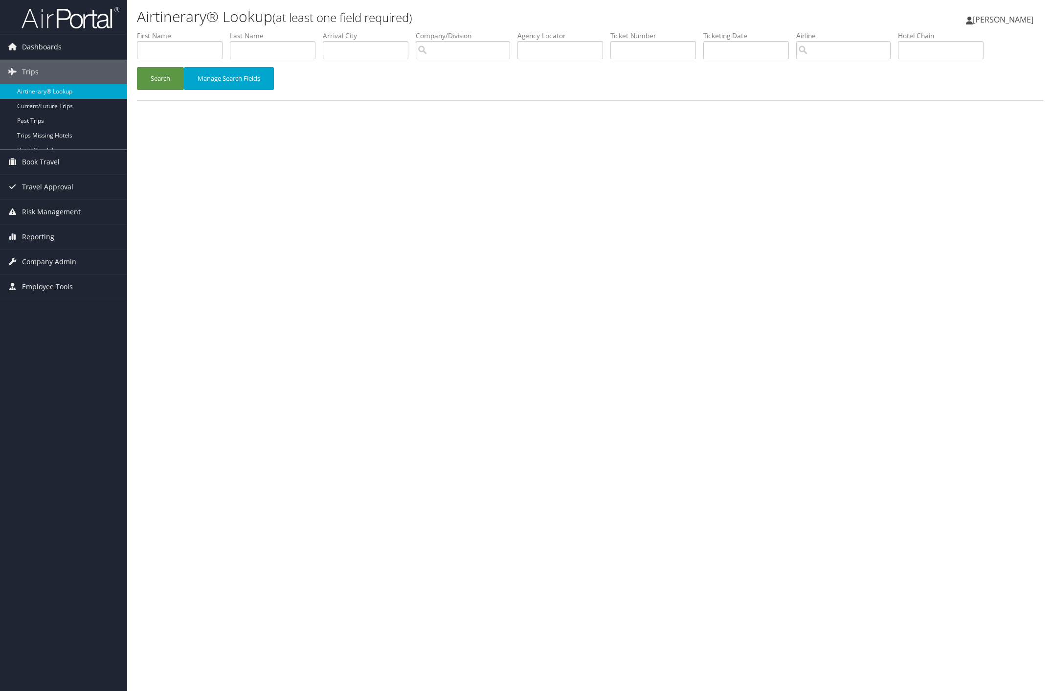  Describe the element at coordinates (467, 36) in the screenshot. I see `label: Company/Division` at that location.